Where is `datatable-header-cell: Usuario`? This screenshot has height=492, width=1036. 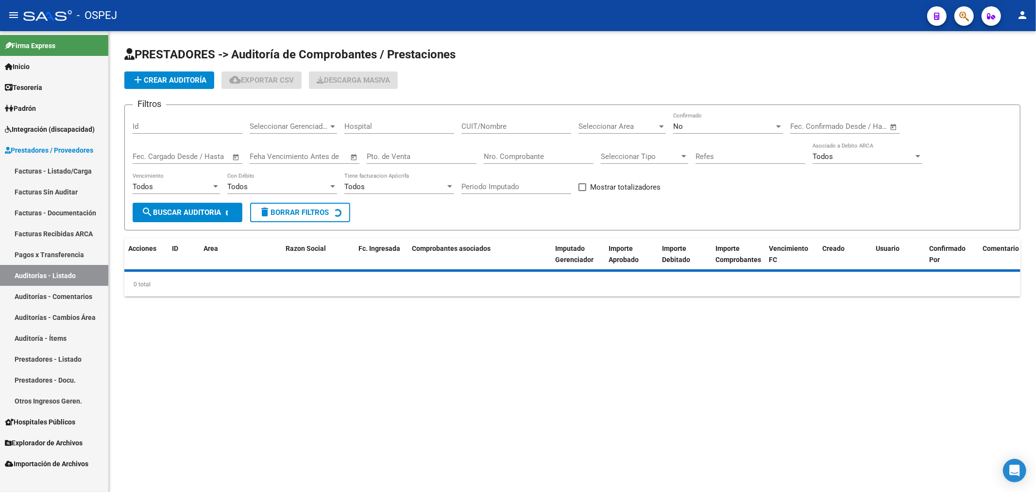 datatable-header-cell: Usuario is located at coordinates (899, 259).